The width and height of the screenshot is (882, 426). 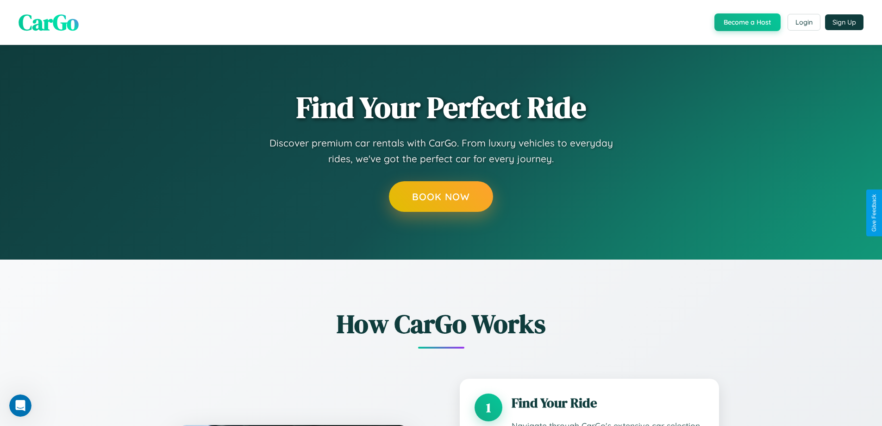 What do you see at coordinates (747, 22) in the screenshot?
I see `button: Become a Host` at bounding box center [747, 22].